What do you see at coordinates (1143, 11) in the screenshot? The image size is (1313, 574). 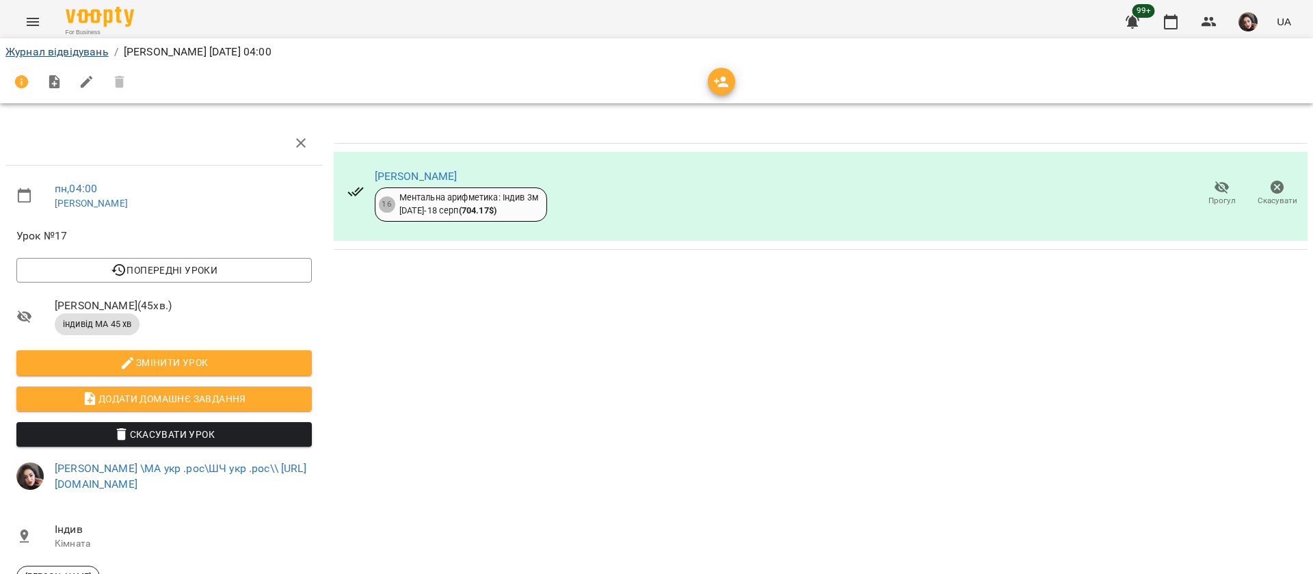 I see `span: 99+` at bounding box center [1143, 11].